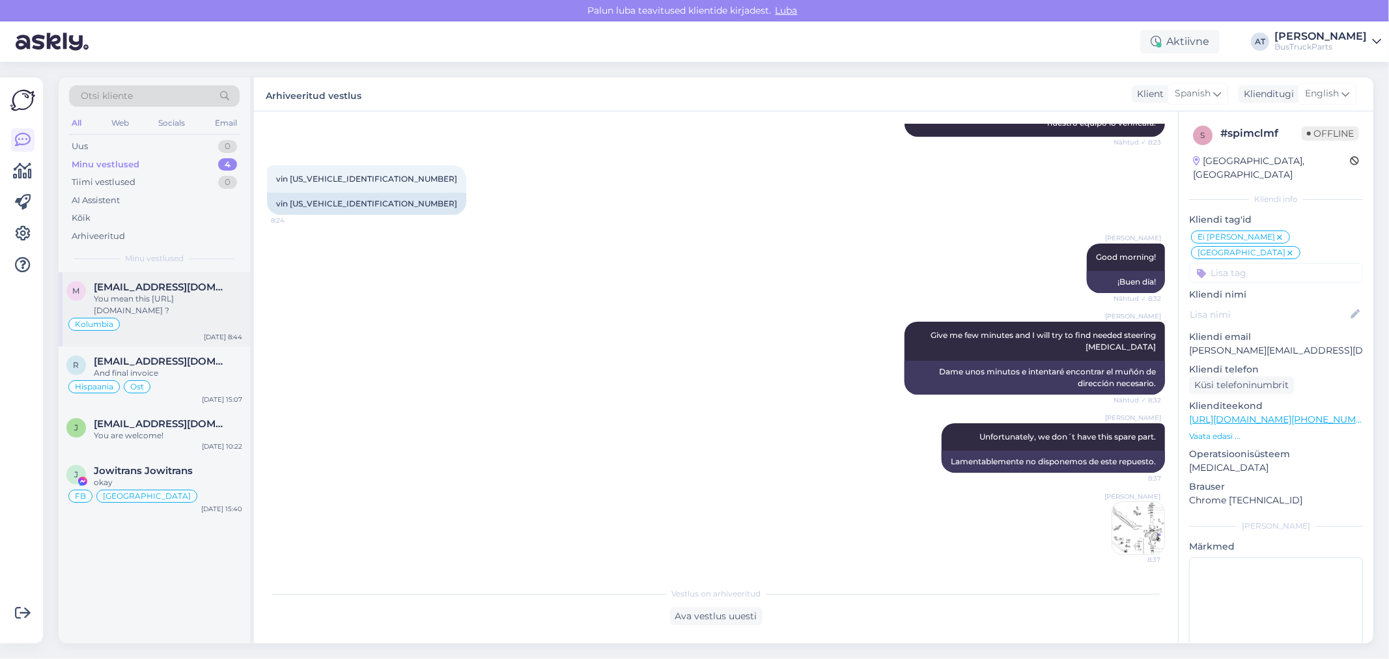 The image size is (1389, 659). What do you see at coordinates (1321, 47) in the screenshot?
I see `div: BusTruckParts` at bounding box center [1321, 47].